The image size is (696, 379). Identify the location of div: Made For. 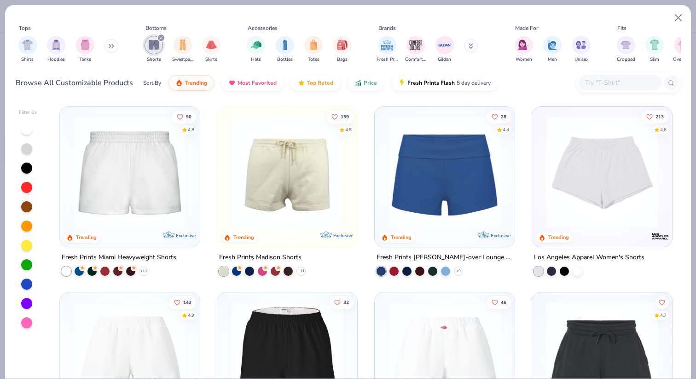
(527, 28).